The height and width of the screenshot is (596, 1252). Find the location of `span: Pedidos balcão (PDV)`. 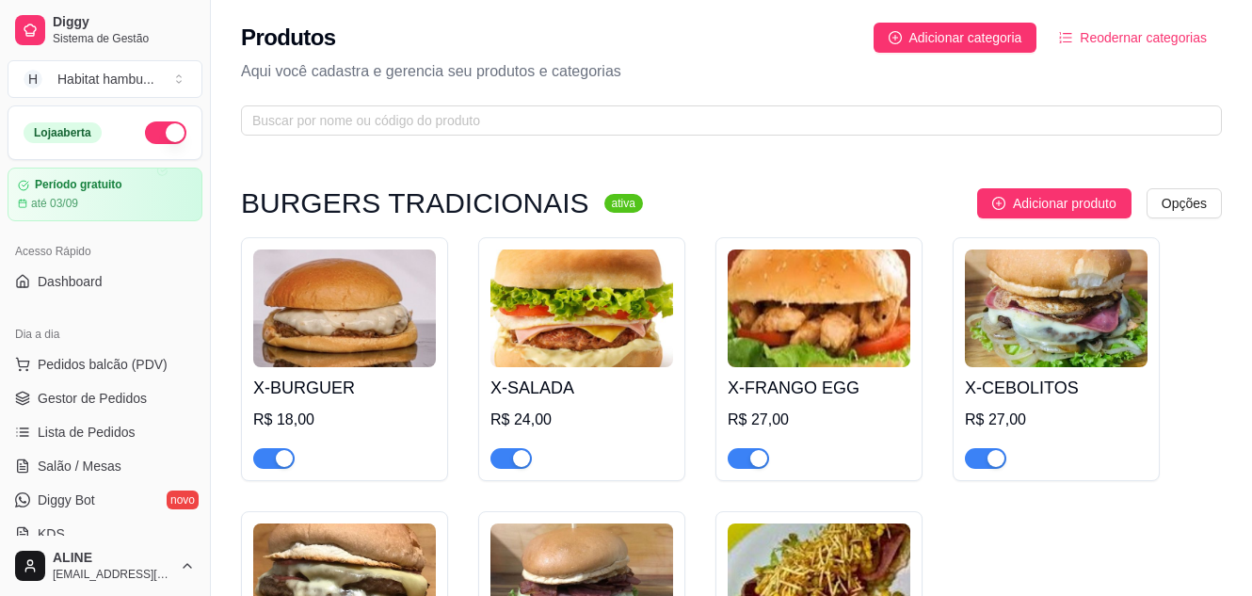

span: Pedidos balcão (PDV) is located at coordinates (103, 364).